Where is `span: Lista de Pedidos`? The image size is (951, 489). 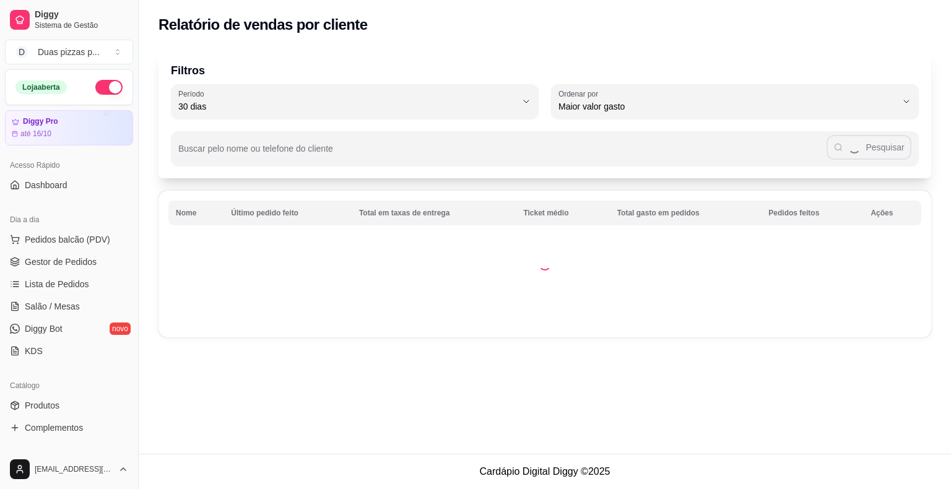 span: Lista de Pedidos is located at coordinates (57, 284).